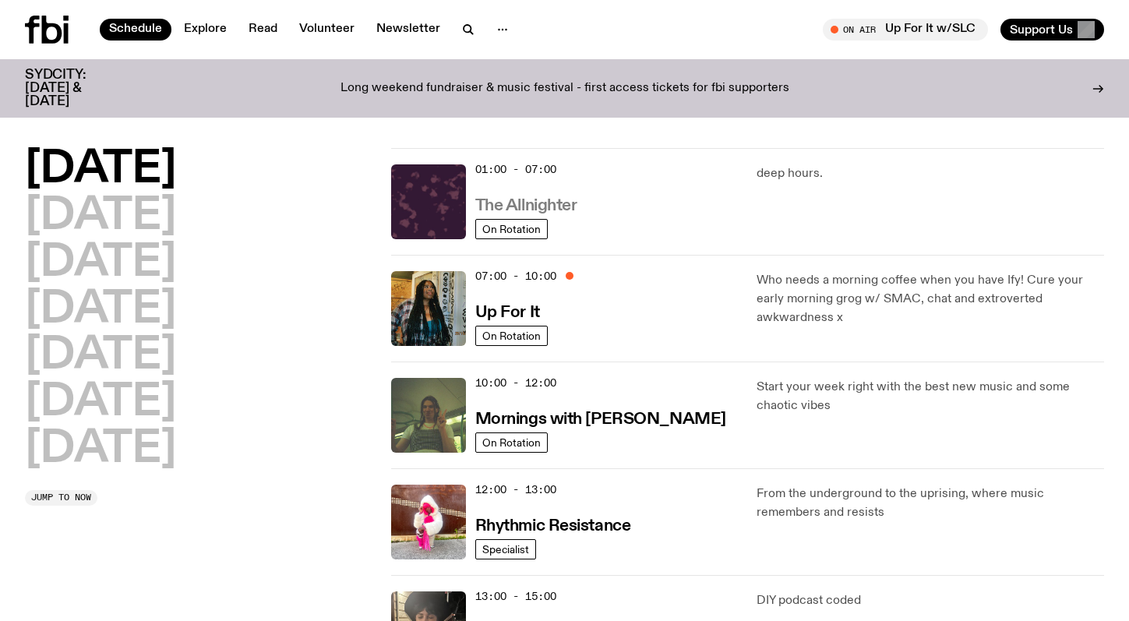 The width and height of the screenshot is (1129, 621). What do you see at coordinates (61, 498) in the screenshot?
I see `button: Jump to now` at bounding box center [61, 498].